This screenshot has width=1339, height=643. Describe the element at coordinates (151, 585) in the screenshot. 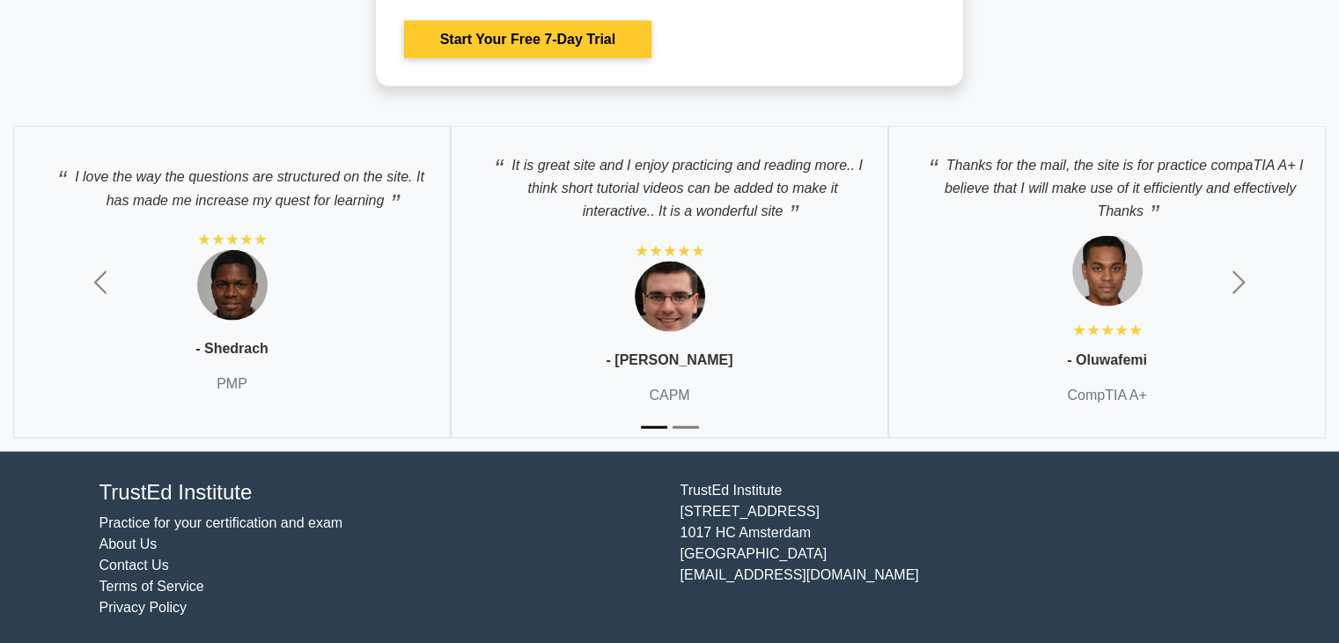

I see `a: Terms of Service` at that location.